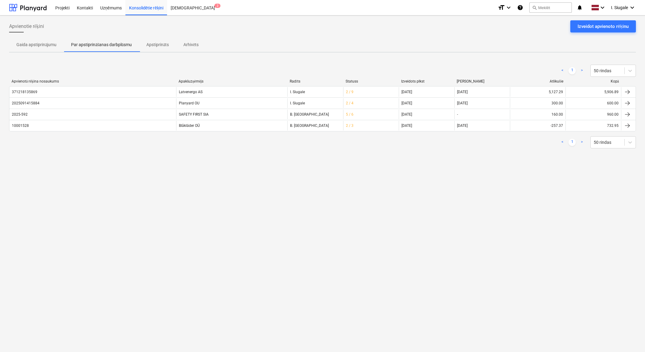 This screenshot has width=645, height=352. What do you see at coordinates (534, 8) in the screenshot?
I see `span: search` at bounding box center [534, 8].